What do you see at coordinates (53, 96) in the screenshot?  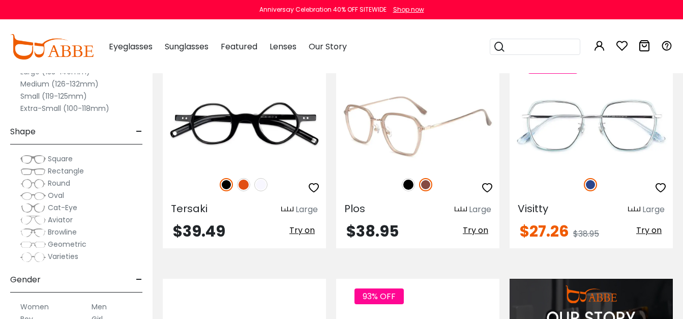 I see `label: Small (119-125mm)` at bounding box center [53, 96].